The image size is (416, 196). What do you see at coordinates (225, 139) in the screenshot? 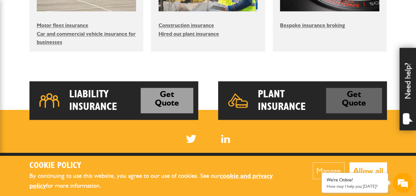
I see `img: Linked In` at bounding box center [225, 139].